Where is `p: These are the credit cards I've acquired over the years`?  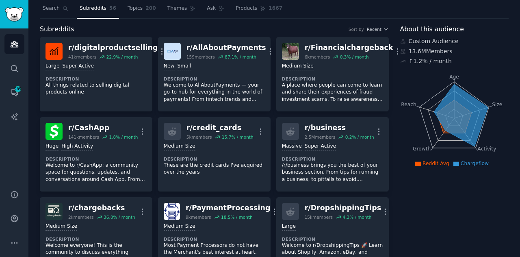
p: These are the credit cards I've acquired over the years is located at coordinates (214, 169).